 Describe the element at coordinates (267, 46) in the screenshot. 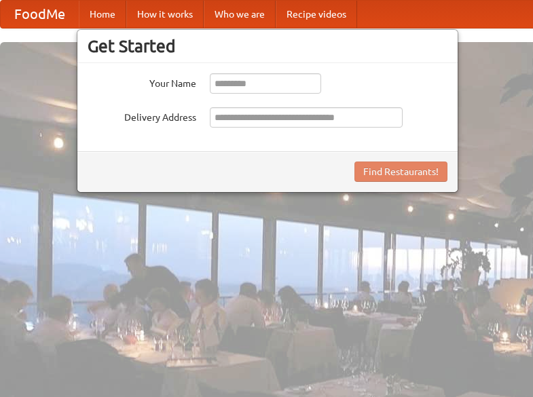

I see `h3: Get Started` at that location.